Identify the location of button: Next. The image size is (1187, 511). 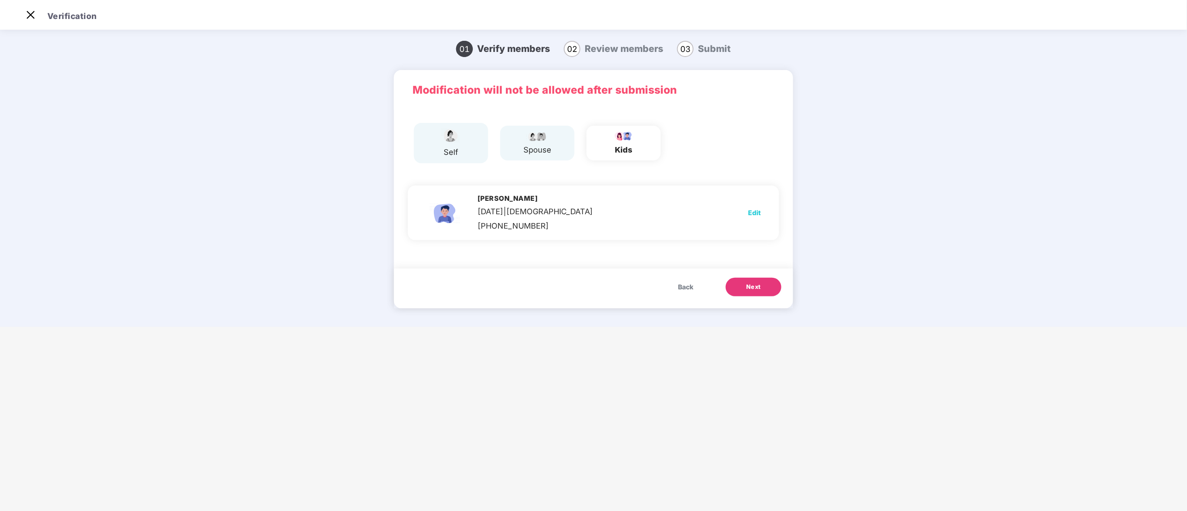
(753, 287).